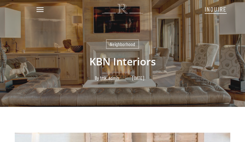 This screenshot has height=142, width=245. What do you see at coordinates (97, 78) in the screenshot?
I see `span: By` at bounding box center [97, 78].